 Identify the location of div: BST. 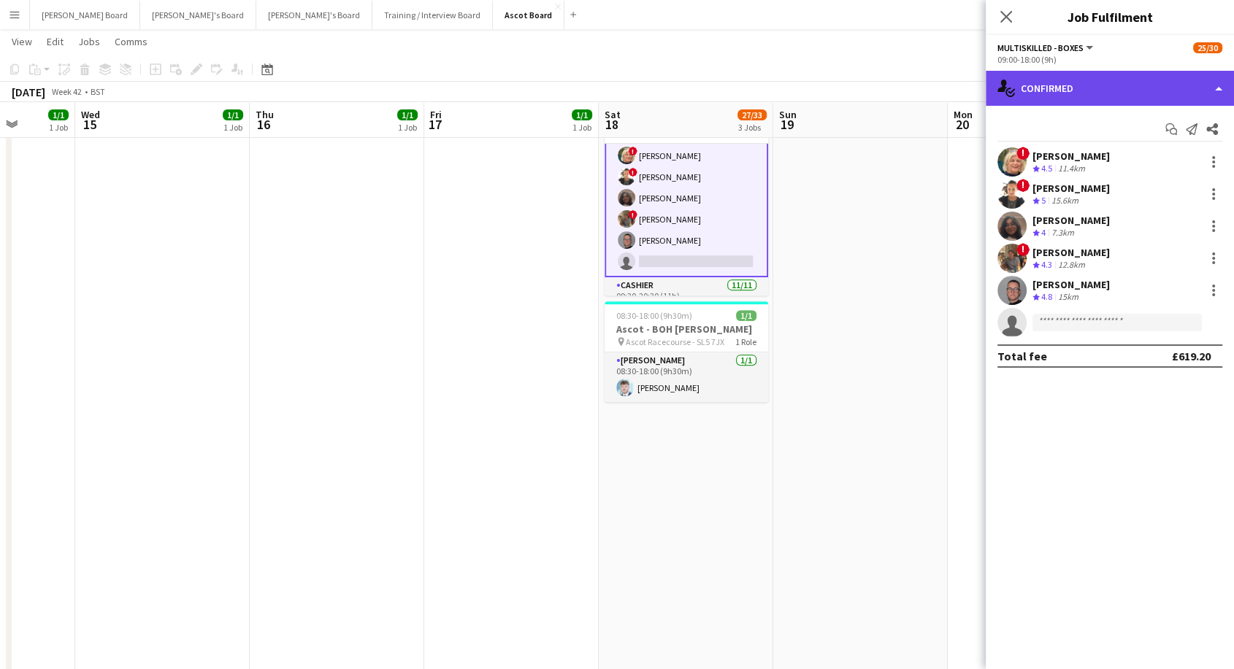
(98, 91).